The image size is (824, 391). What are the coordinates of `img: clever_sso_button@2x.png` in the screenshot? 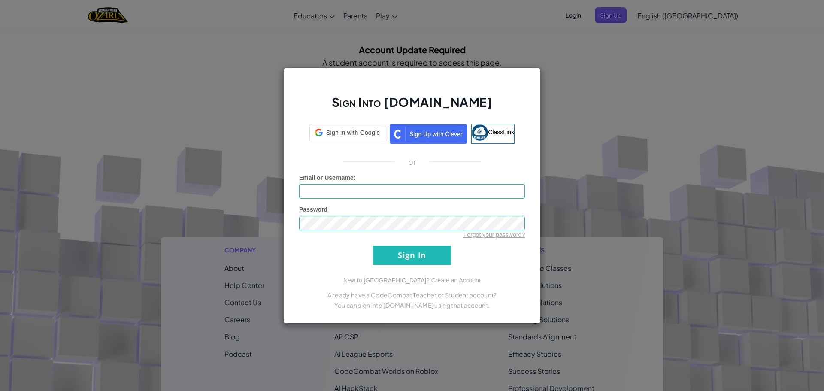 It's located at (428, 134).